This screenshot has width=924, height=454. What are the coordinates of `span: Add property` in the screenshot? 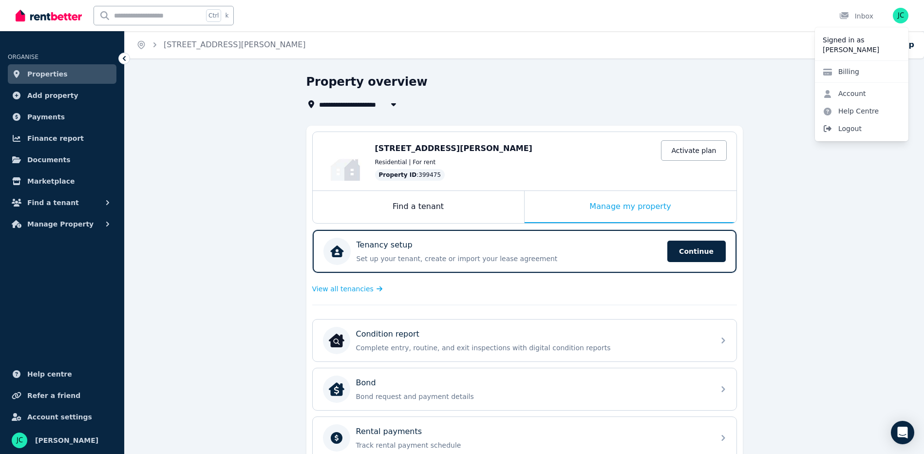 It's located at (53, 95).